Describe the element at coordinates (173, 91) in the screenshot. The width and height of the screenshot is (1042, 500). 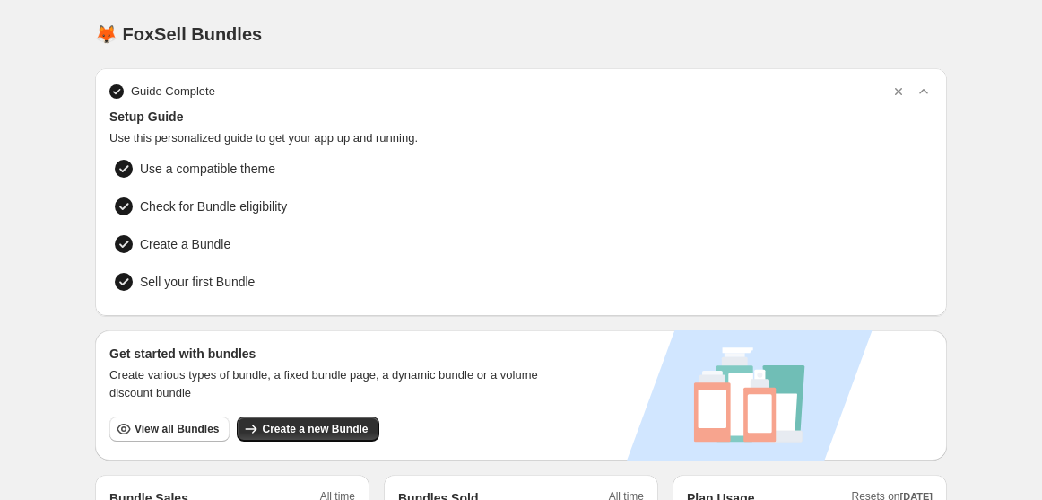
I see `span: Guide Complete` at that location.